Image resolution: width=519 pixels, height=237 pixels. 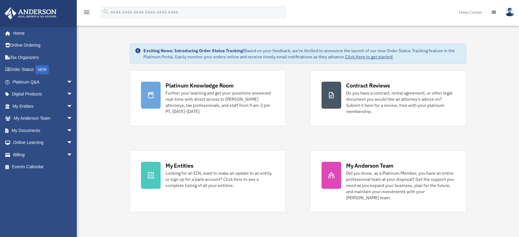 What do you see at coordinates (220, 102) in the screenshot?
I see `div: Further your learning and get your questions answered real-time with direct access to [PERSON_NAM...` at bounding box center [220, 102].